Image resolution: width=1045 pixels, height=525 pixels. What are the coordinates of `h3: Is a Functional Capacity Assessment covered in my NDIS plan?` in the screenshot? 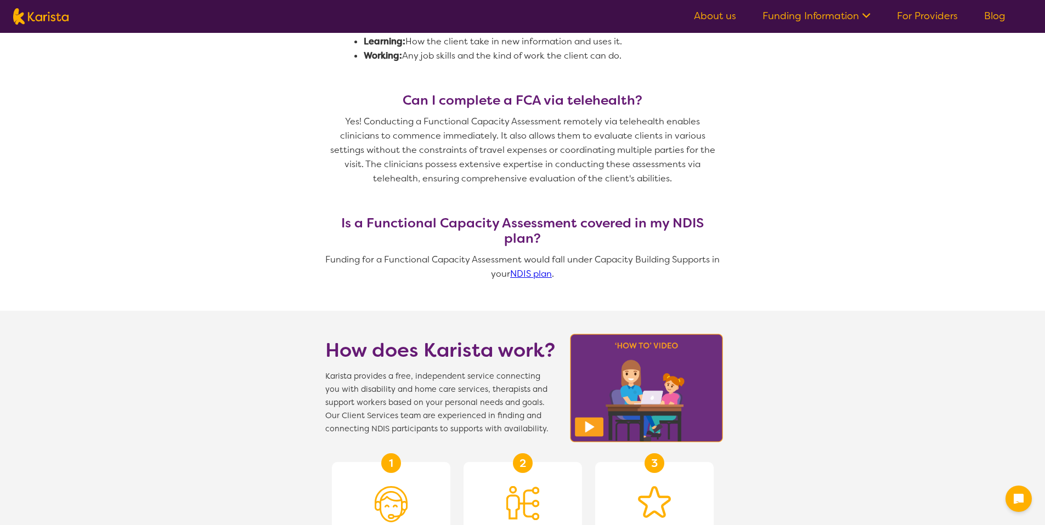 It's located at (523, 231).